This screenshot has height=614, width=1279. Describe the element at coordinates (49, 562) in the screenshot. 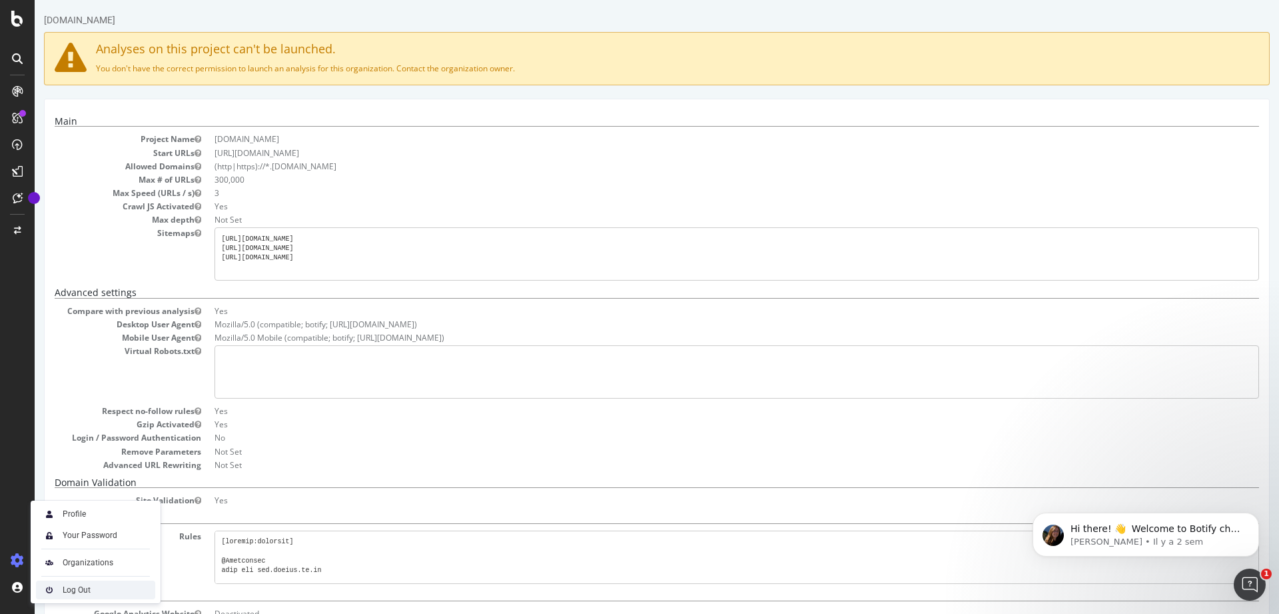

I see `img: AtrBVVRoAgWaAAAAAElFTkSuQmCC` at that location.